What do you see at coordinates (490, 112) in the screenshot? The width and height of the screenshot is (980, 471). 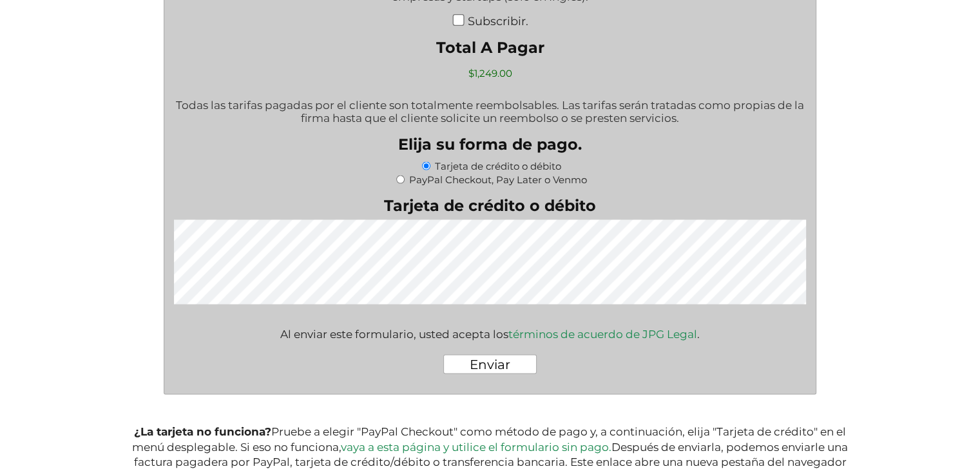 I see `p: Todas las tarifas pagadas por el cliente son totalmente reembolsables. Las tarifas serán tratadas...` at bounding box center [490, 112].